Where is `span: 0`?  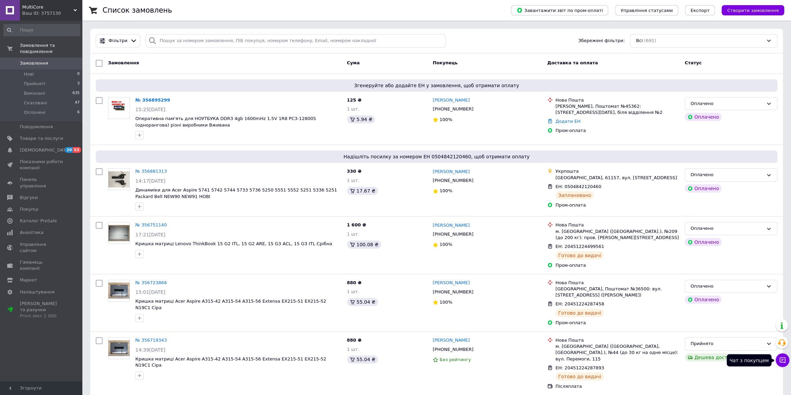 span: 0 is located at coordinates (78, 74).